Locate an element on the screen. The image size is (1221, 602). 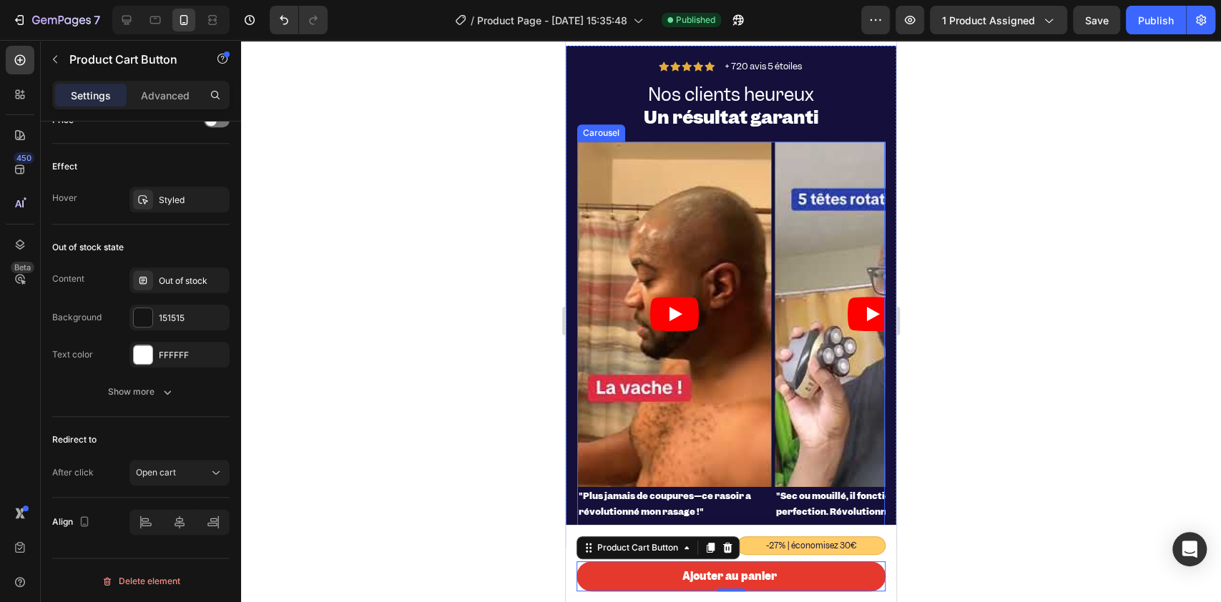
div: Show more is located at coordinates (141, 392).